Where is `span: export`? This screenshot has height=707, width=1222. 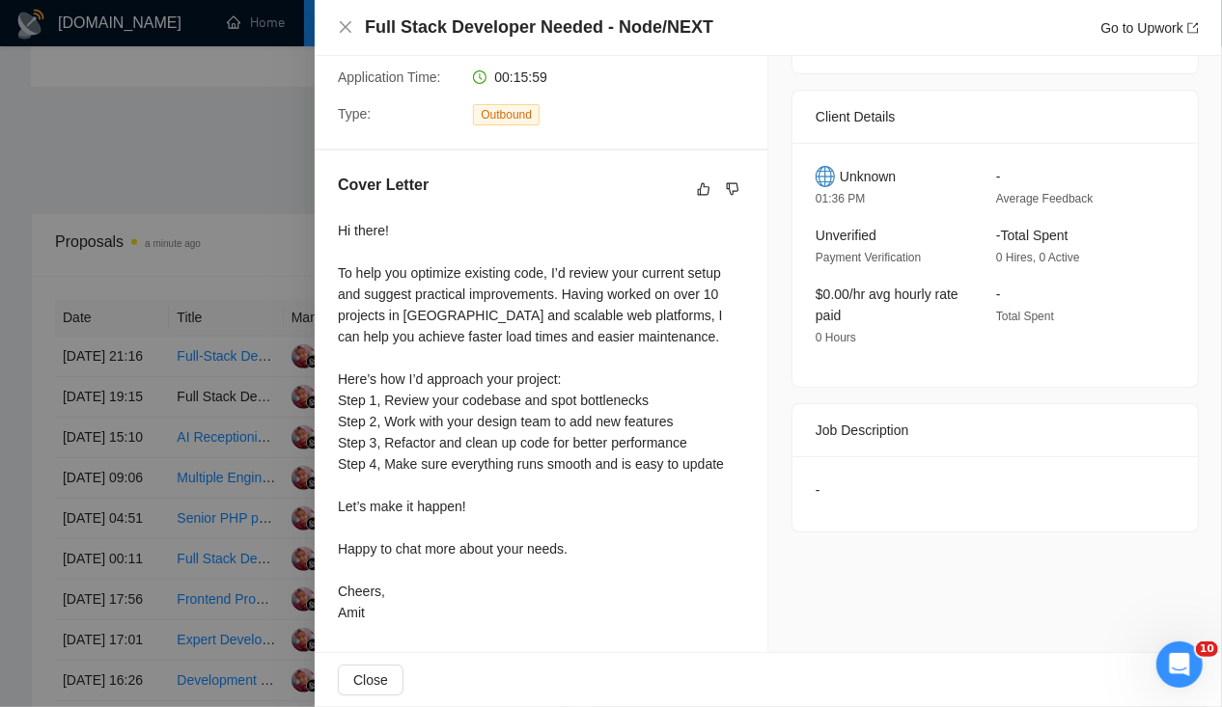 span: export is located at coordinates (1193, 28).